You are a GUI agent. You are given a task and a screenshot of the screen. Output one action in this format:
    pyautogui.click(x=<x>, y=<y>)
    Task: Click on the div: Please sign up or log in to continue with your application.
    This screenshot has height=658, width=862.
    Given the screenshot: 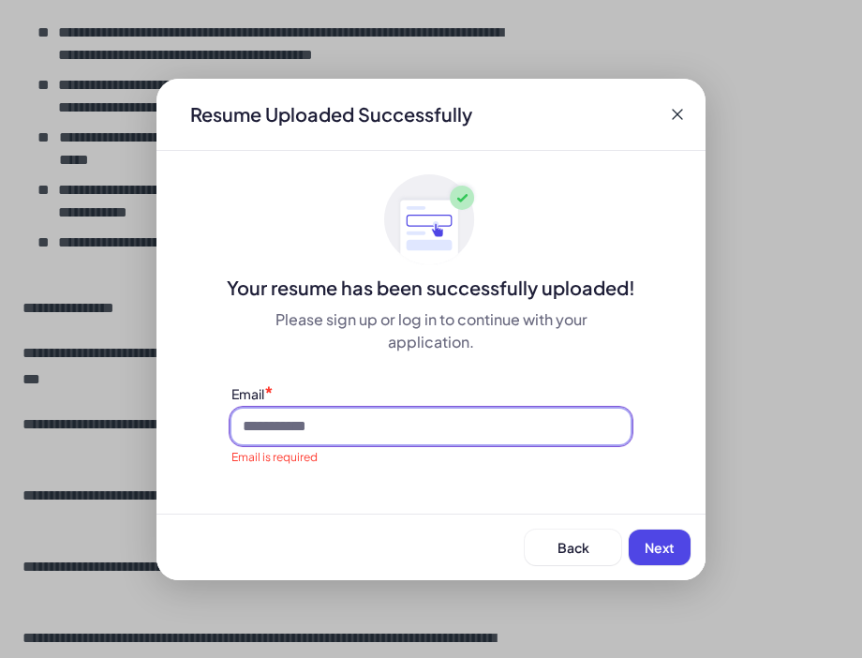 What is the action you would take?
    pyautogui.click(x=431, y=331)
    